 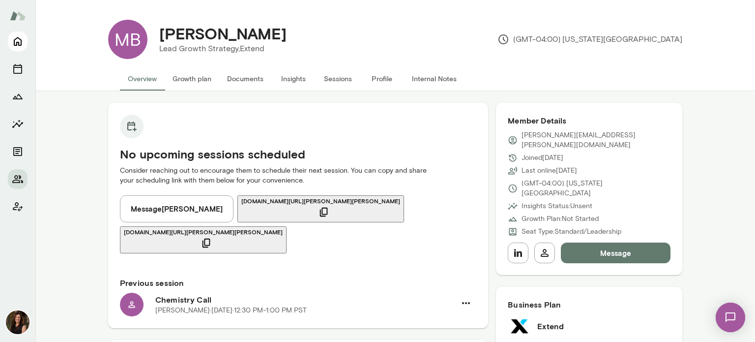 What do you see at coordinates (616, 253) in the screenshot?
I see `button: Message` at bounding box center [616, 253].